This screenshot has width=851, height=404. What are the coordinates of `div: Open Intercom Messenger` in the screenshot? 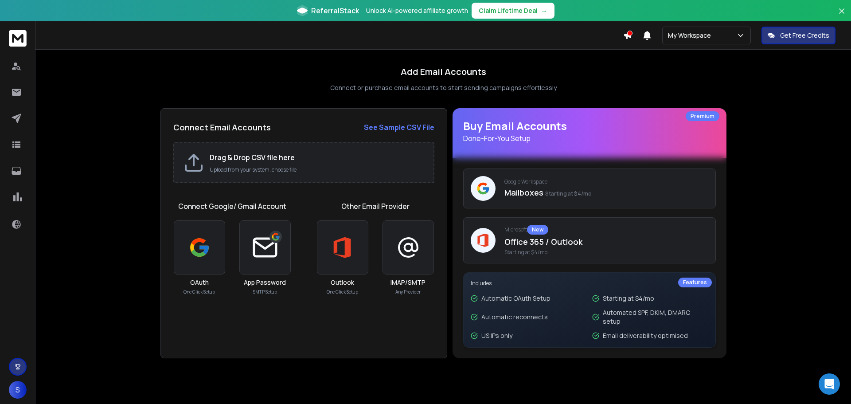 It's located at (829, 384).